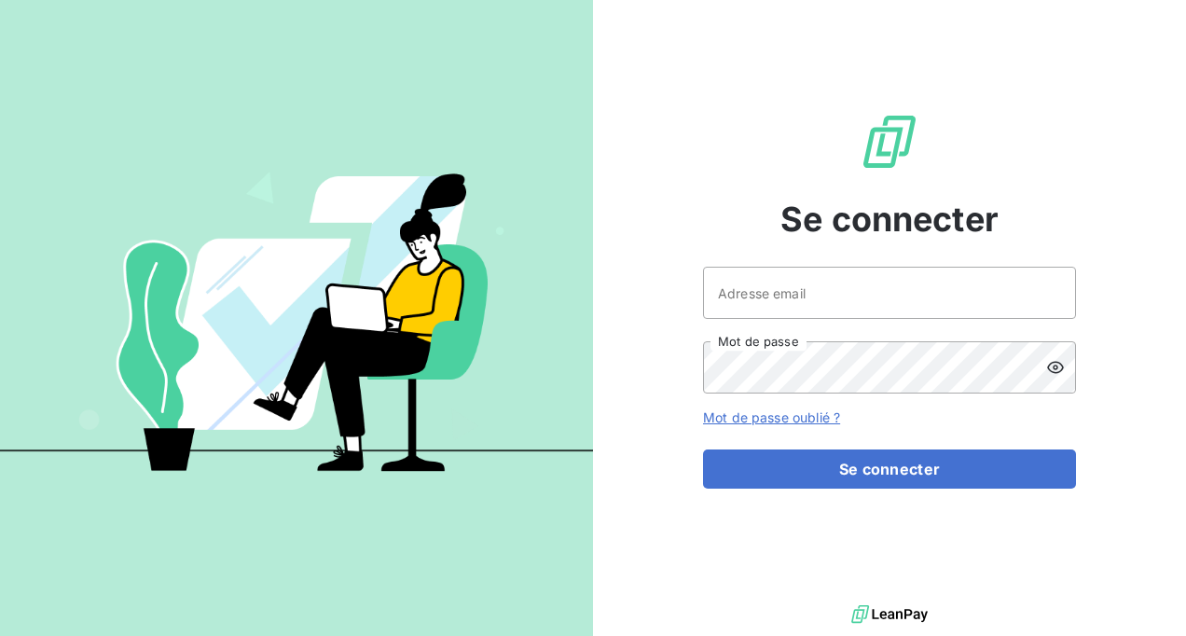 The image size is (1186, 636). Describe the element at coordinates (771, 417) in the screenshot. I see `a: Mot de passe oublié ?` at that location.